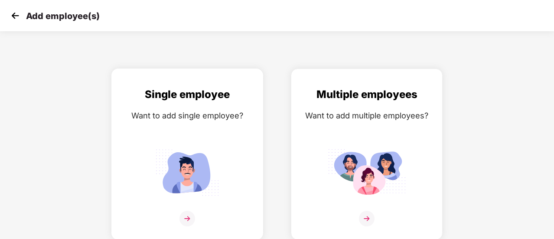  What do you see at coordinates (63, 16) in the screenshot?
I see `p: Add employee(s)` at bounding box center [63, 16].